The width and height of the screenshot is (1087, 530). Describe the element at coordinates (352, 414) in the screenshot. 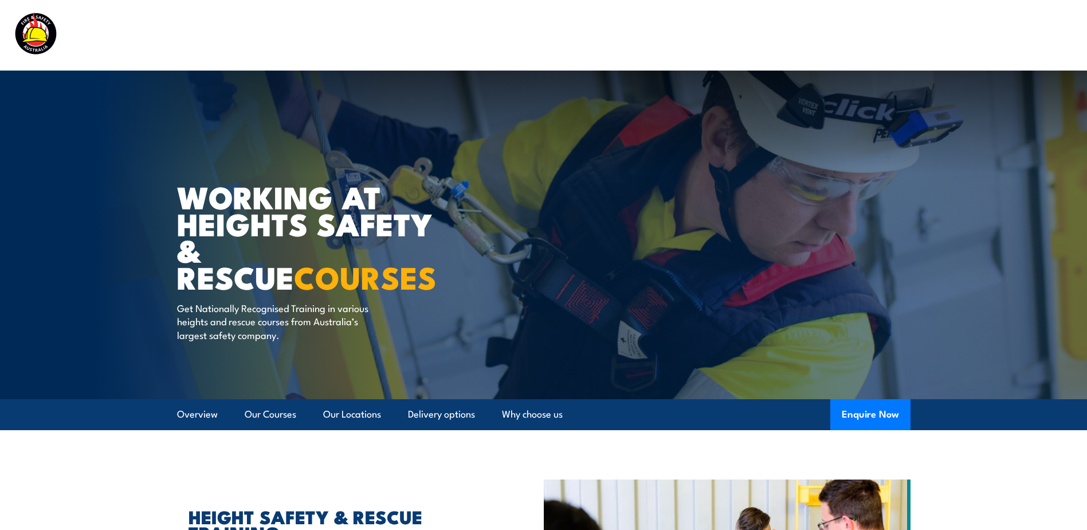

I see `a: Our Locations` at that location.